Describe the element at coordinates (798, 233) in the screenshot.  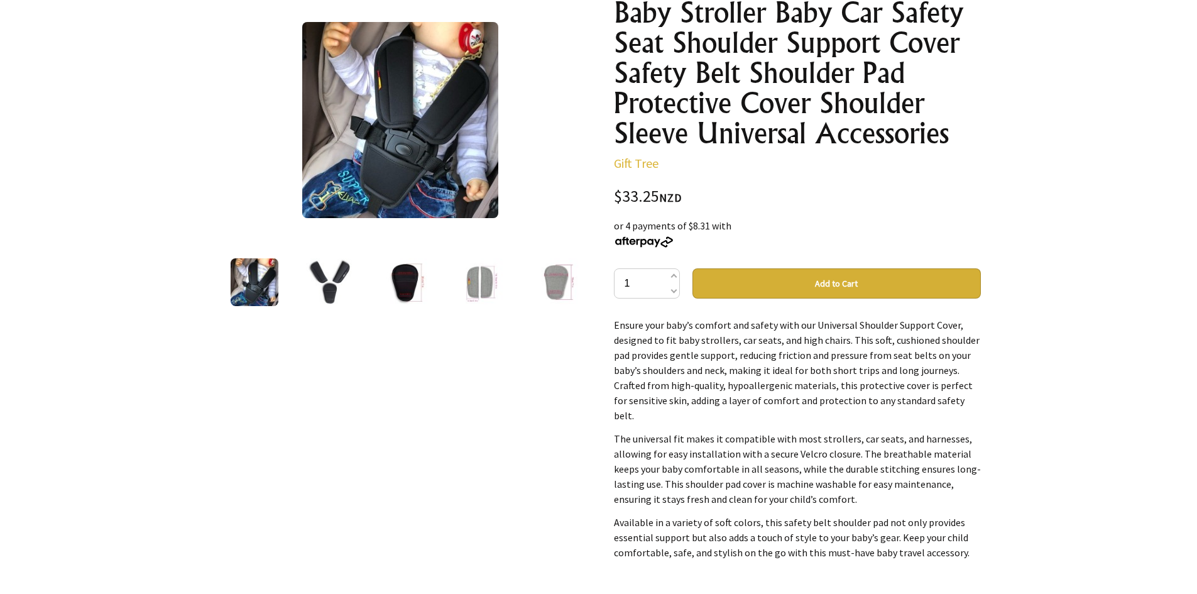
I see `div: or 4 payments of $8.31 with` at that location.